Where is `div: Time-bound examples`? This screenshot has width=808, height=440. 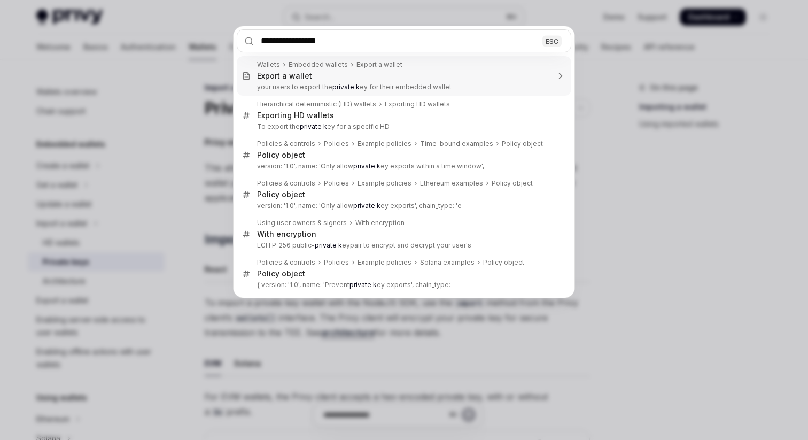
div: Time-bound examples is located at coordinates (457, 144).